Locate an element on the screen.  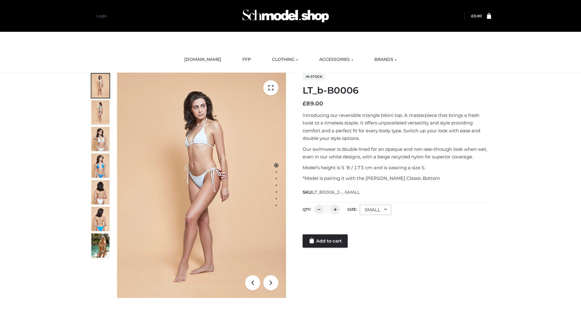
span: LT_B0006_2-_-SMALL is located at coordinates (336, 192).